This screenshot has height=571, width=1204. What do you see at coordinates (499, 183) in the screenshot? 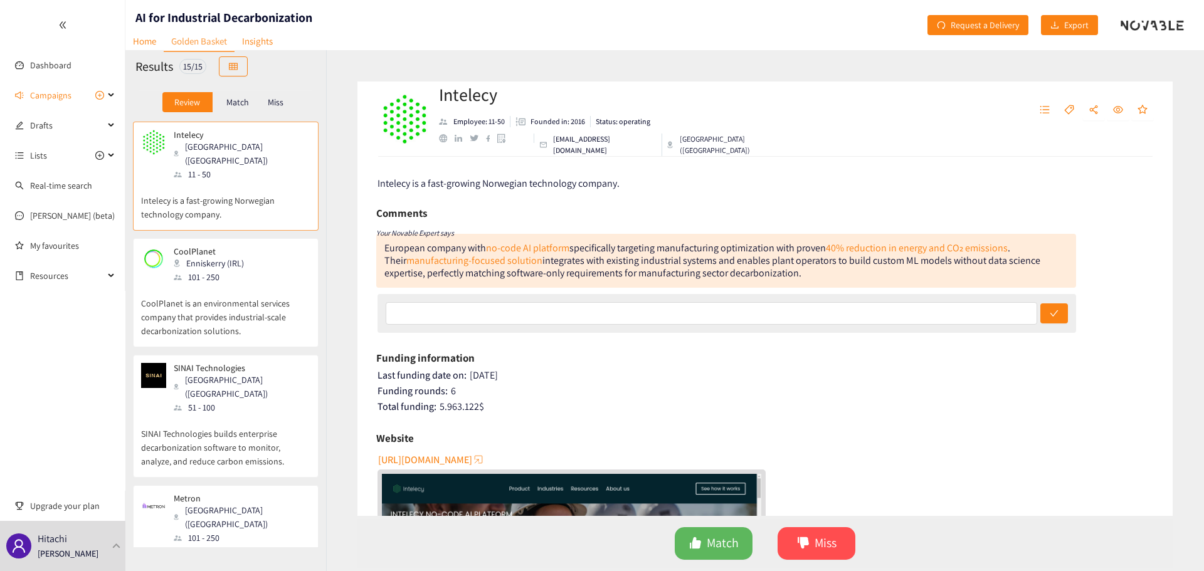
I see `span: Intelecy is a fast-growing Norwegian technology company.` at bounding box center [499, 183].